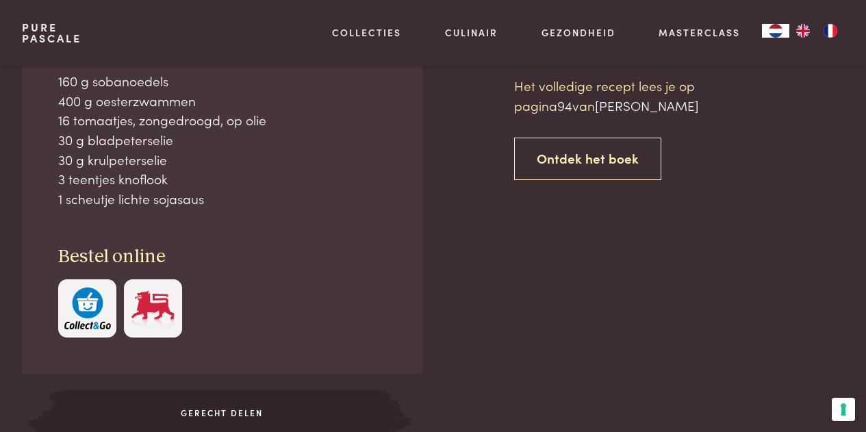  I want to click on a: Culinair, so click(471, 32).